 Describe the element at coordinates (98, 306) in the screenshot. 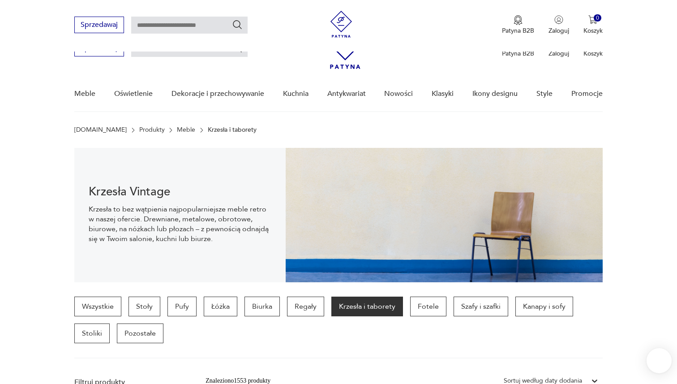

I see `a: Wszystkie` at that location.